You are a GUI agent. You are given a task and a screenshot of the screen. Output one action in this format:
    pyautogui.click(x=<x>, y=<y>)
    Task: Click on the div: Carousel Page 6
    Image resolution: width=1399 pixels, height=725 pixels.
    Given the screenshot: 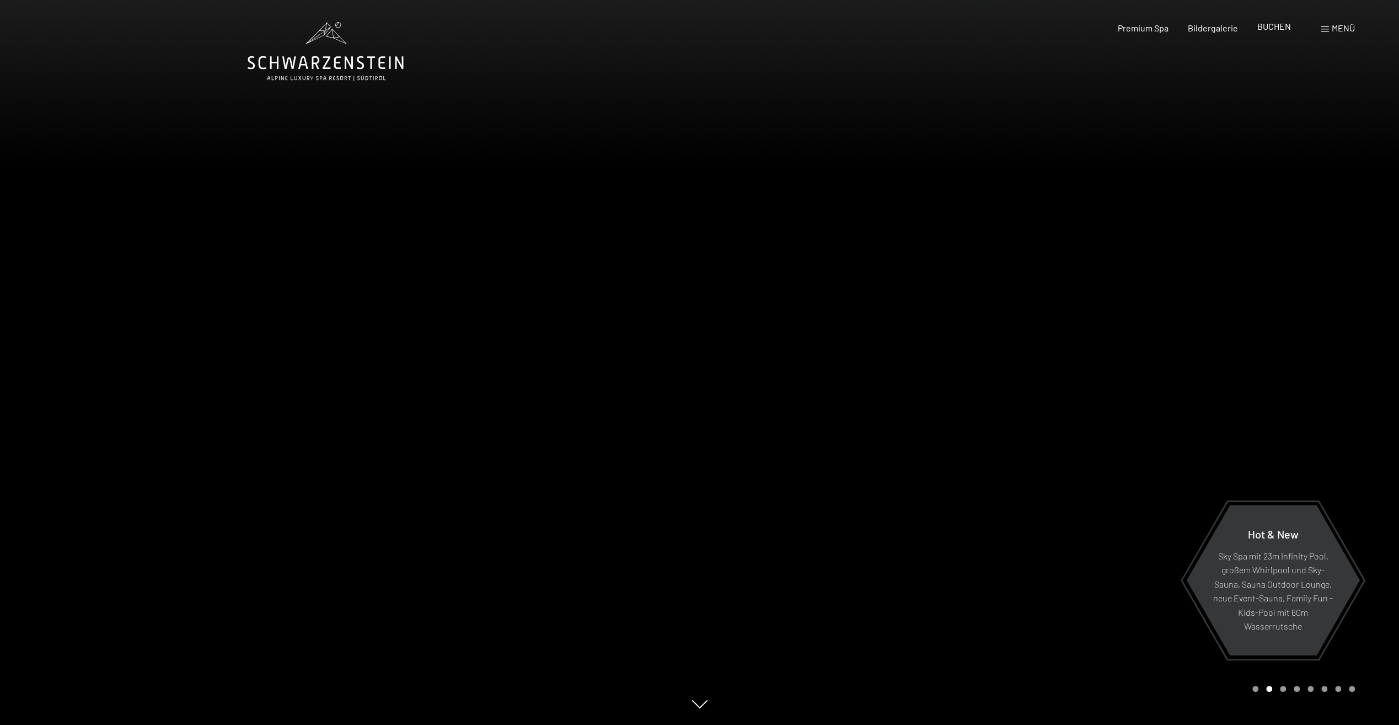 What is the action you would take?
    pyautogui.click(x=1324, y=688)
    